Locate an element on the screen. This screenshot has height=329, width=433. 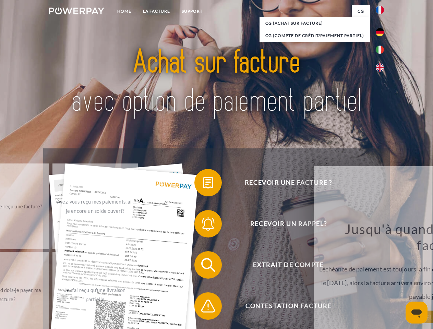
a: Home is located at coordinates (124, 11).